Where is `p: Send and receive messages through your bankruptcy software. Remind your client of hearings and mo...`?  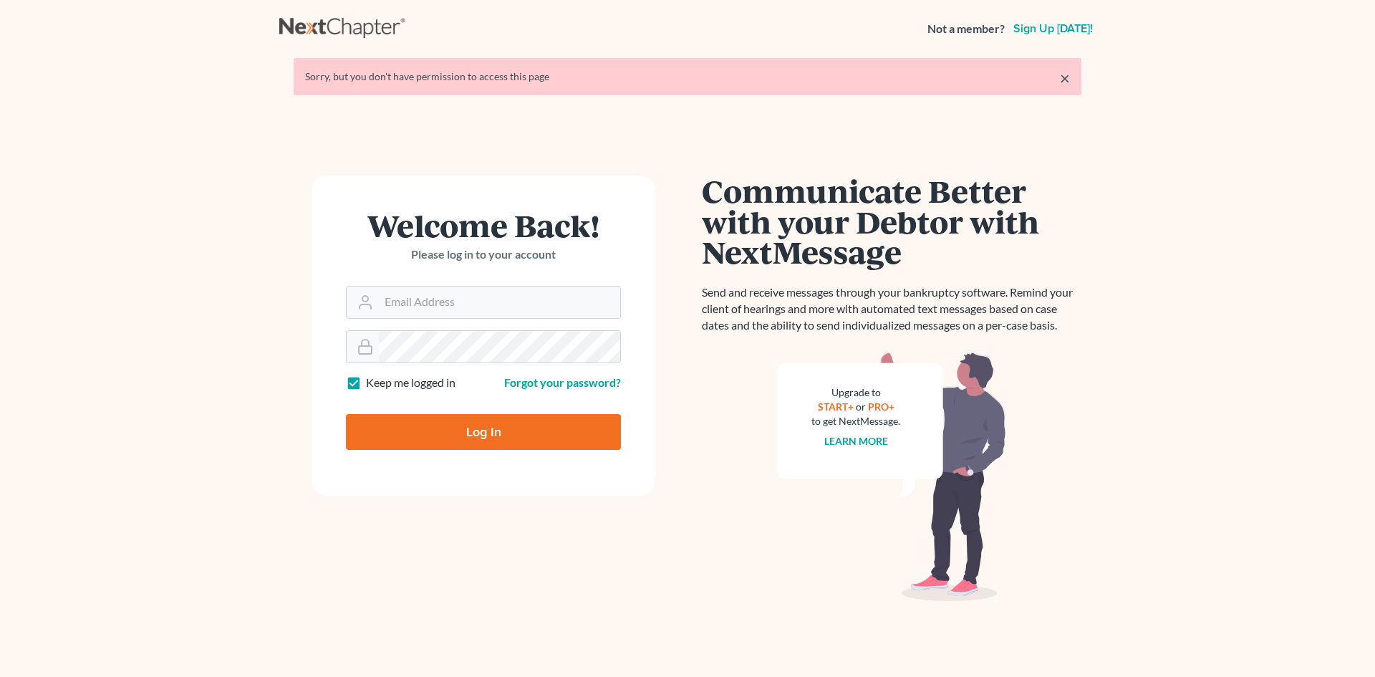
p: Send and receive messages through your bankruptcy software. Remind your client of hearings and mo... is located at coordinates (892, 309).